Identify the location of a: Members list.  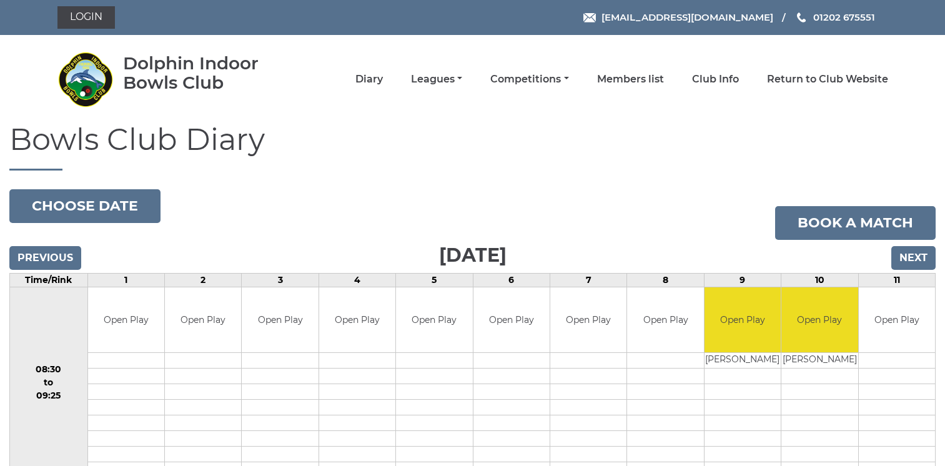
(630, 79).